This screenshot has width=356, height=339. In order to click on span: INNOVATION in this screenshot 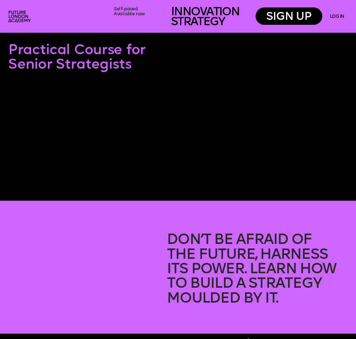, I will do `click(205, 12)`.